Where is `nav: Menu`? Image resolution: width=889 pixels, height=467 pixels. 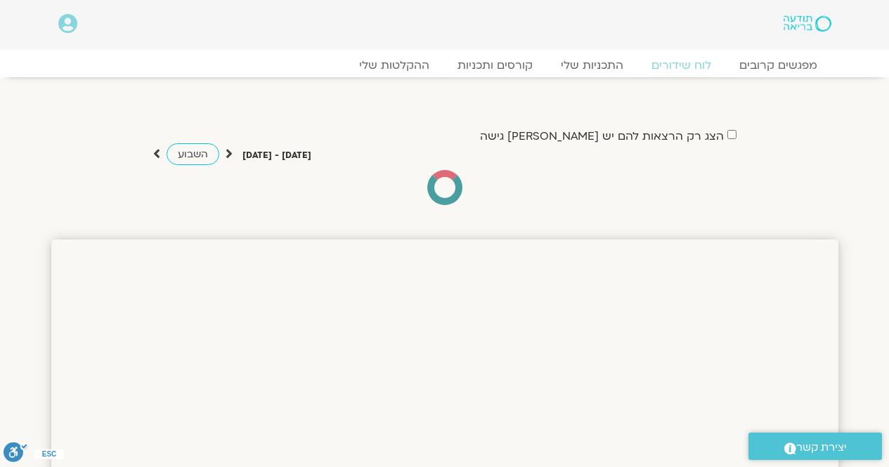
nav: Menu is located at coordinates (445, 65).